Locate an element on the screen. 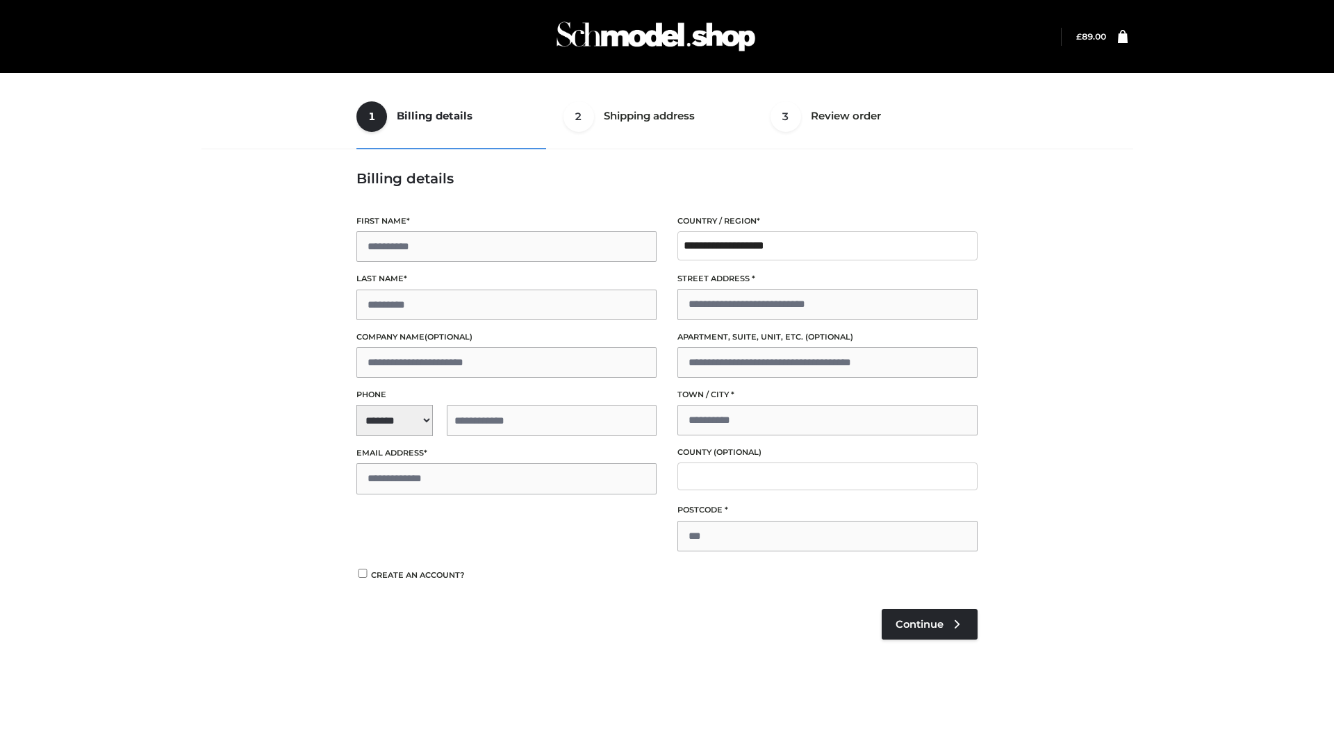 This screenshot has width=1334, height=750. label: Town / City is located at coordinates (827, 395).